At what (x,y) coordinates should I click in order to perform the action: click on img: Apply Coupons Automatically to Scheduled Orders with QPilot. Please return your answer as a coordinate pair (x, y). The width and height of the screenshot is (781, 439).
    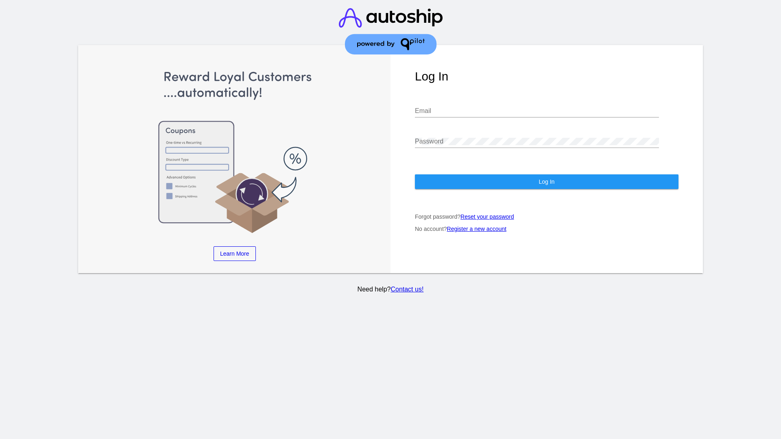
    Looking at the image, I should click on (235, 152).